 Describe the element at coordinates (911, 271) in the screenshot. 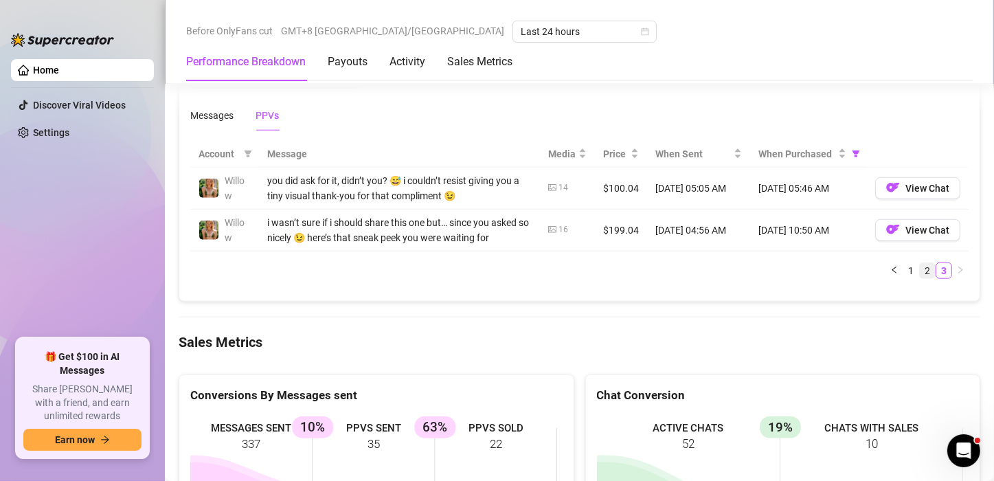

I see `a: 1` at that location.